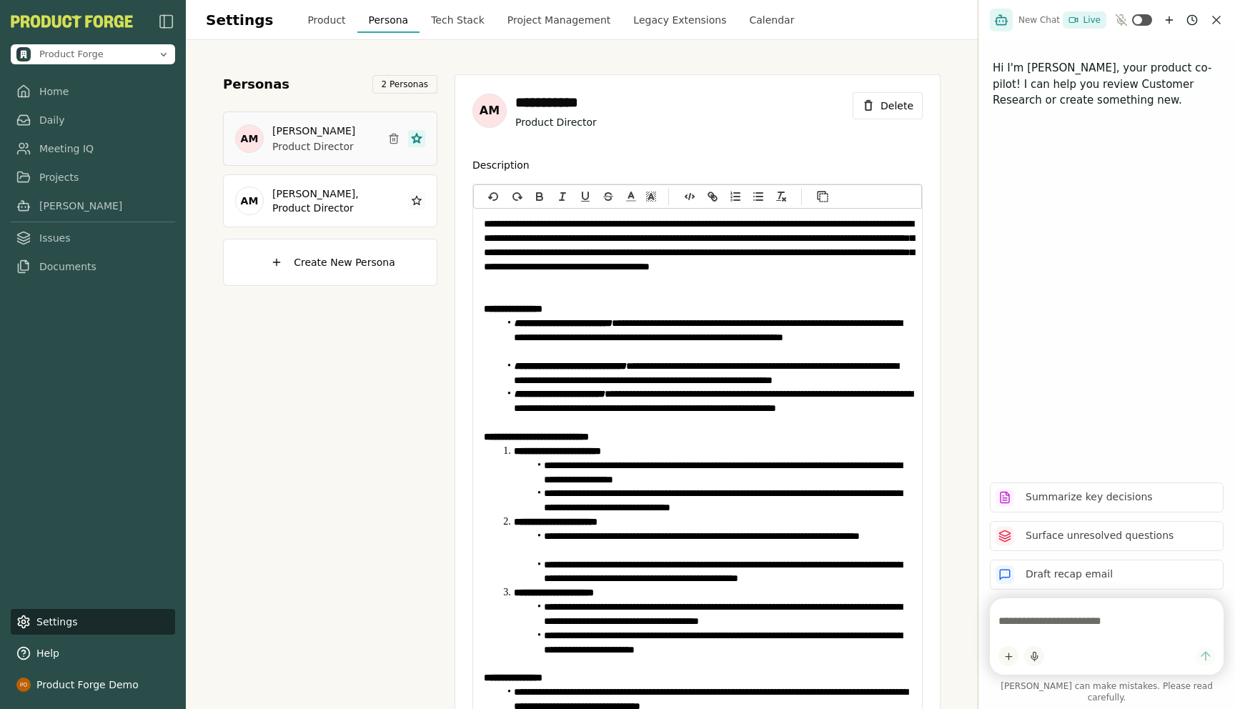 The height and width of the screenshot is (709, 1235). What do you see at coordinates (344, 262) in the screenshot?
I see `span: Create New Persona` at bounding box center [344, 262].